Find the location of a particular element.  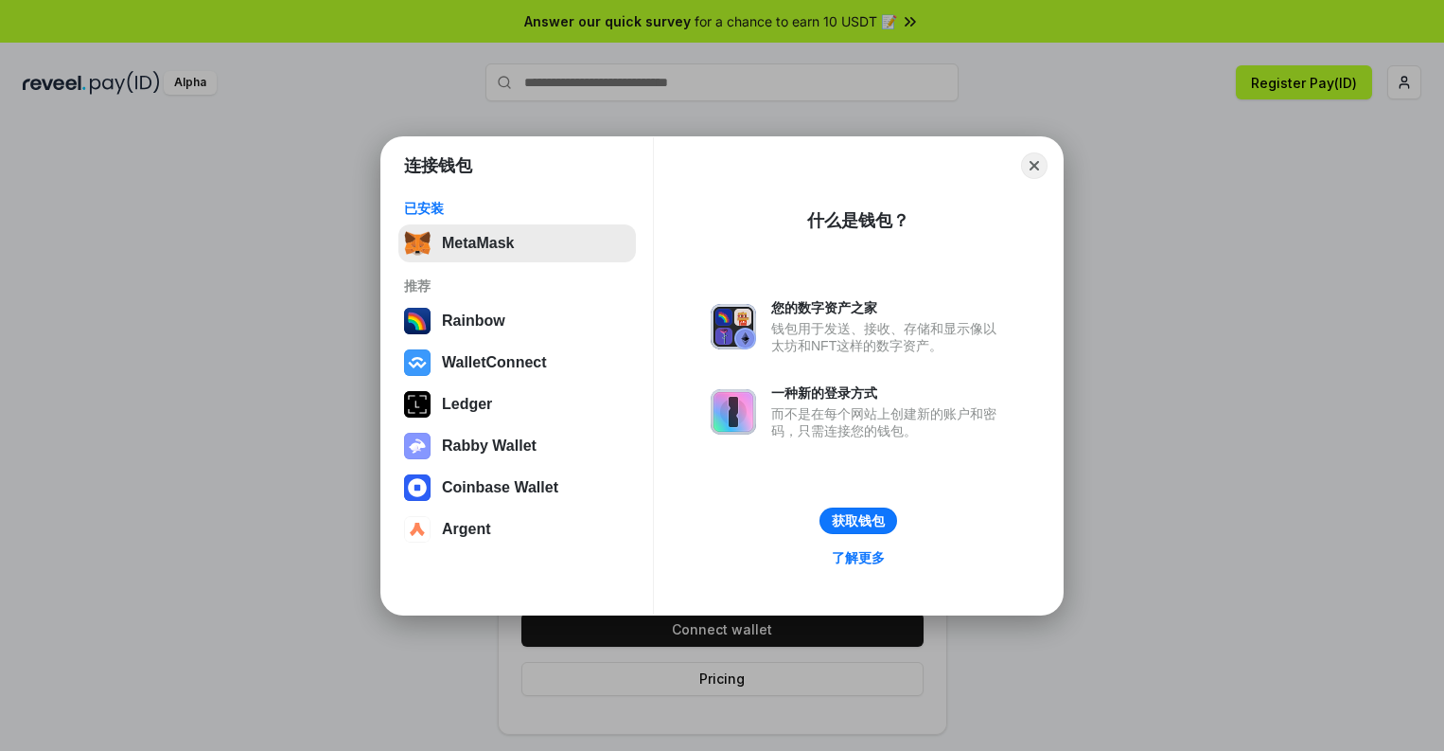

button: Rabby Wallet is located at coordinates (517, 446).